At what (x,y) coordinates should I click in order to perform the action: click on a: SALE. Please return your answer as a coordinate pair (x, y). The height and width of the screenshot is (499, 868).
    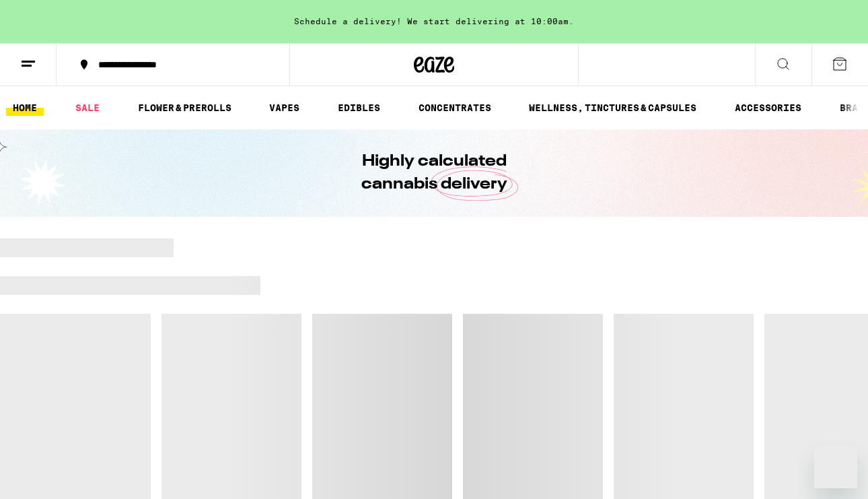
    Looking at the image, I should click on (87, 108).